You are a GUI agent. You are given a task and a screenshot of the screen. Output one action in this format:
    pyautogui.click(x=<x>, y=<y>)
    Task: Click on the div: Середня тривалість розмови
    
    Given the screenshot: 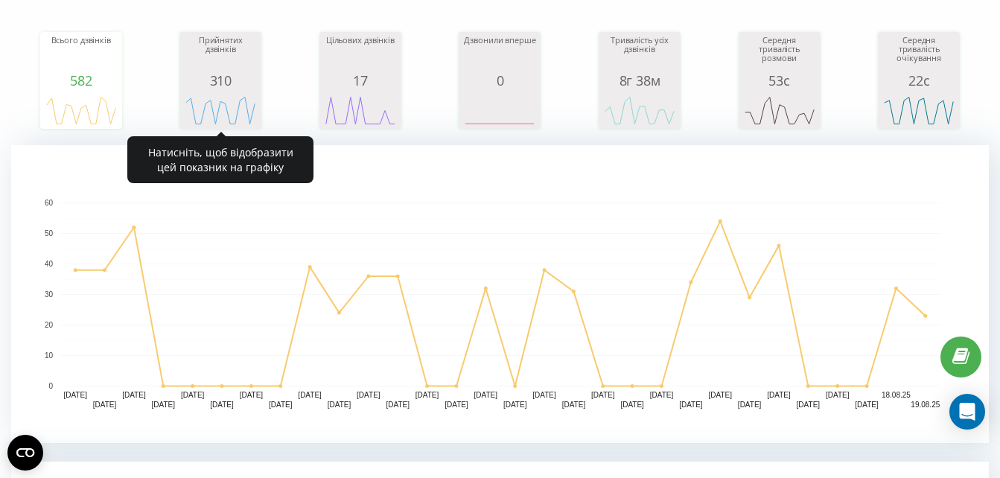 What is the action you would take?
    pyautogui.click(x=779, y=54)
    